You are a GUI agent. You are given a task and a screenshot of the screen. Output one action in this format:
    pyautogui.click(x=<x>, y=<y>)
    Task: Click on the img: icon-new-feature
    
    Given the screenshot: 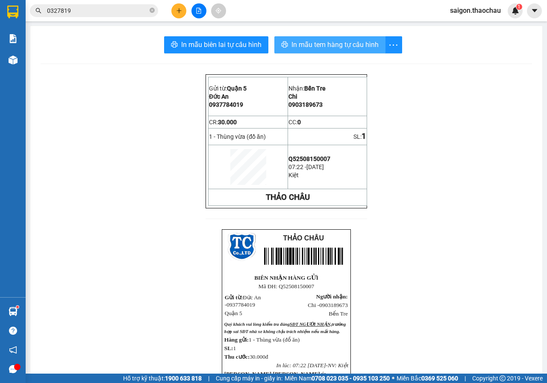 What is the action you would take?
    pyautogui.click(x=515, y=11)
    